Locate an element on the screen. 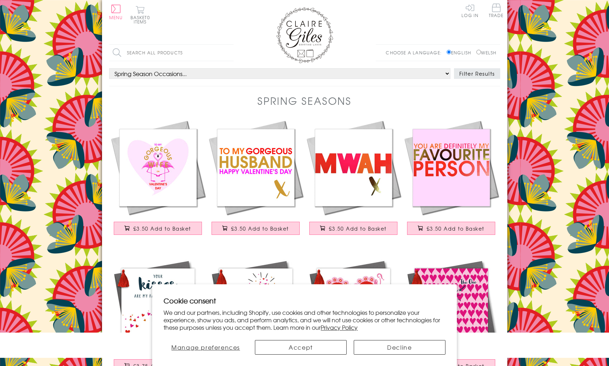 The image size is (609, 366). h1: Spring Seasons is located at coordinates (304, 101).